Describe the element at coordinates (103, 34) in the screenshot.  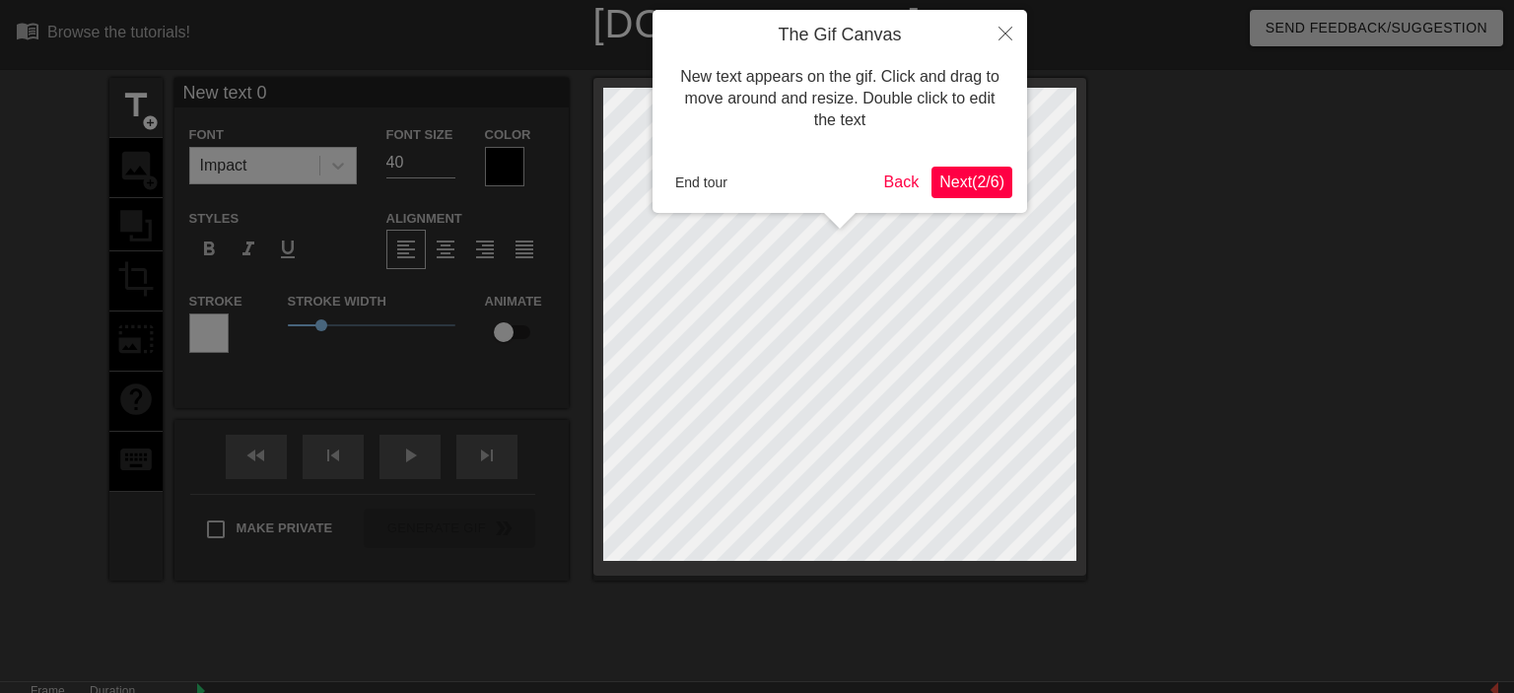
I see `a: Browse the tutorials!` at that location.